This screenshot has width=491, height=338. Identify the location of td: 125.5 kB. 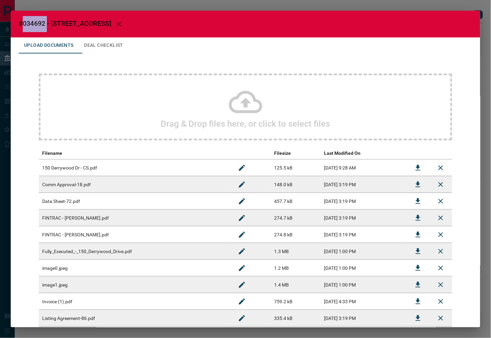
(295, 168).